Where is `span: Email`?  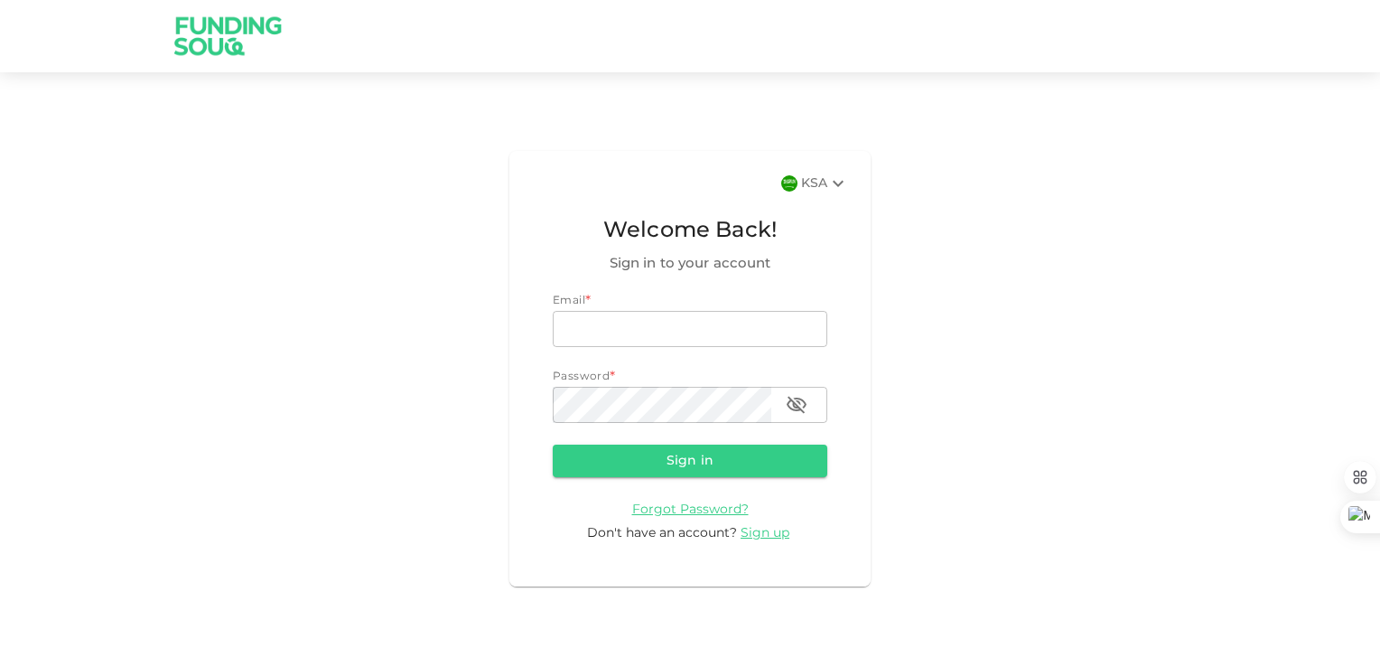
span: Email is located at coordinates (569, 301).